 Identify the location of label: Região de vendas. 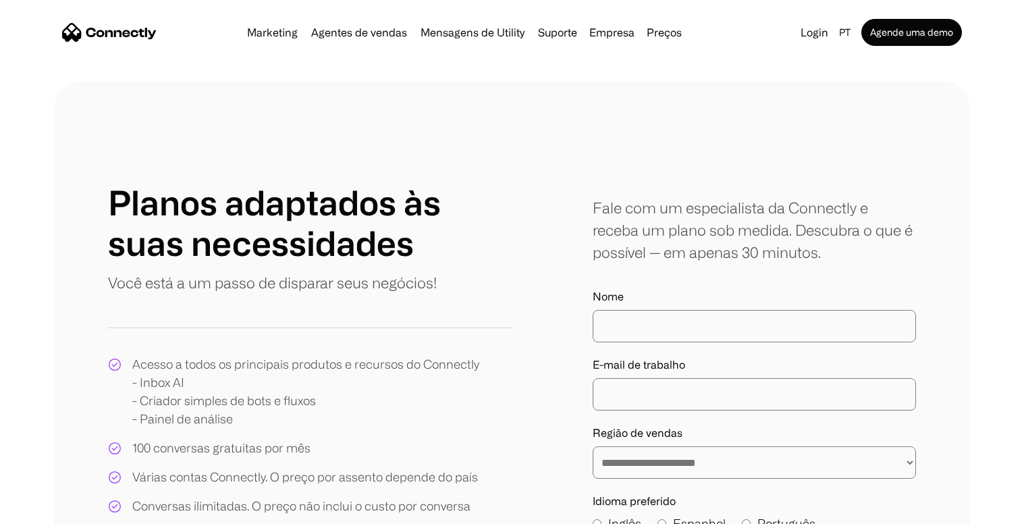
(754, 433).